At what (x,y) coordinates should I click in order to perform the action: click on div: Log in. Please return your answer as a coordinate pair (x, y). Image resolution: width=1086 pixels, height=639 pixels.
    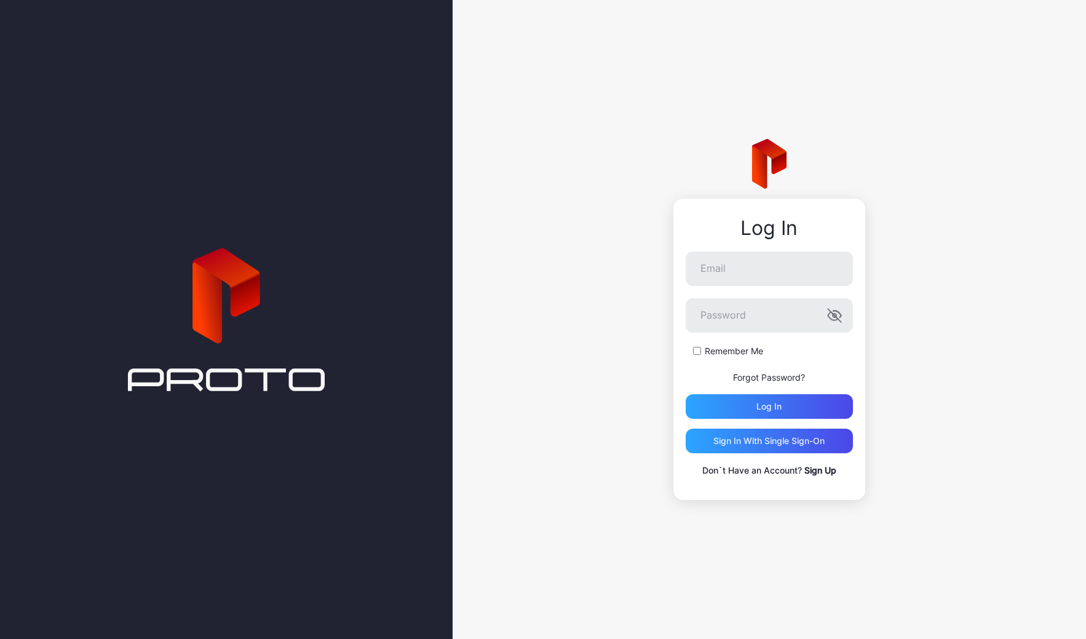
    Looking at the image, I should click on (769, 407).